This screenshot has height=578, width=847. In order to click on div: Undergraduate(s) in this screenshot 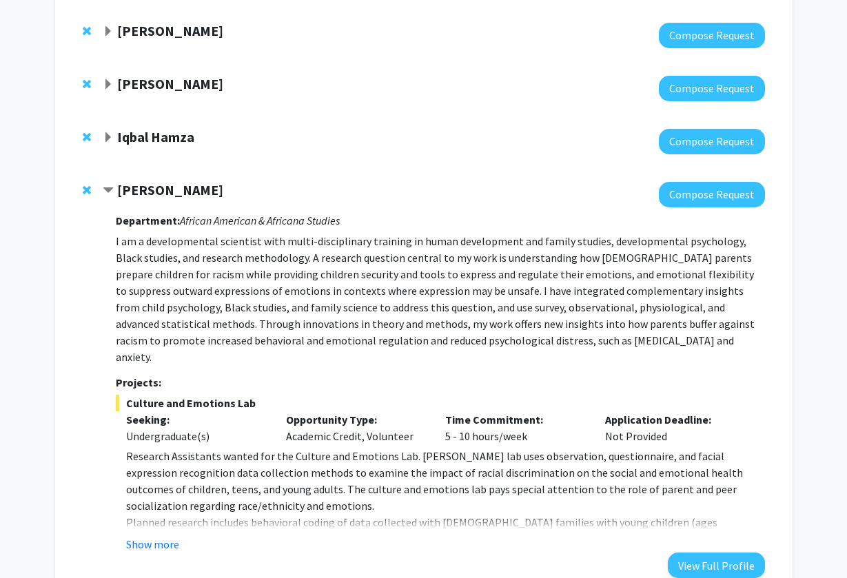, I will do `click(196, 436)`.